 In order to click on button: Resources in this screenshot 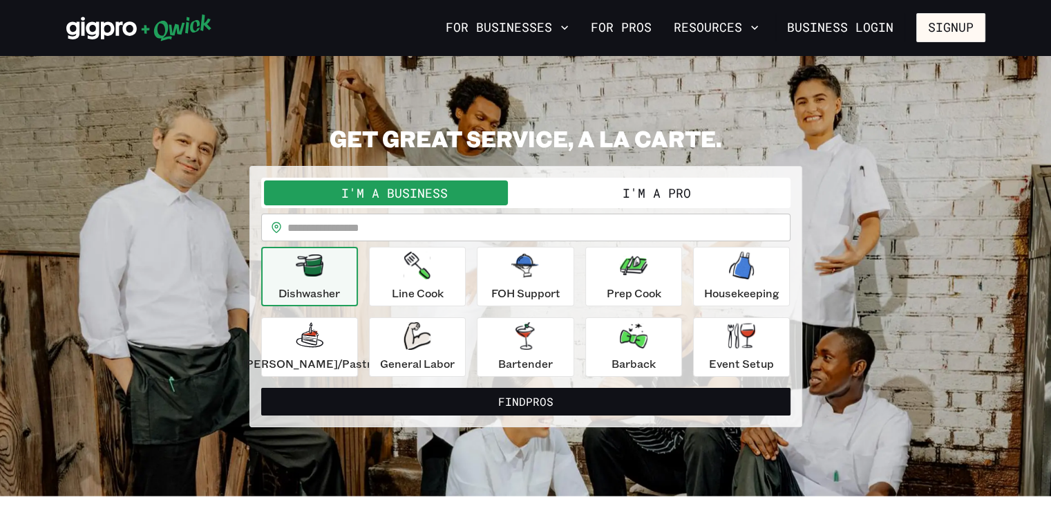, I will do `click(716, 28)`.